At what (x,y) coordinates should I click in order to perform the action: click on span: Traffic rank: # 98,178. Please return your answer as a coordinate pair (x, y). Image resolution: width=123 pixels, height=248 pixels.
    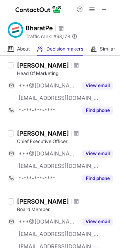
    Looking at the image, I should click on (48, 36).